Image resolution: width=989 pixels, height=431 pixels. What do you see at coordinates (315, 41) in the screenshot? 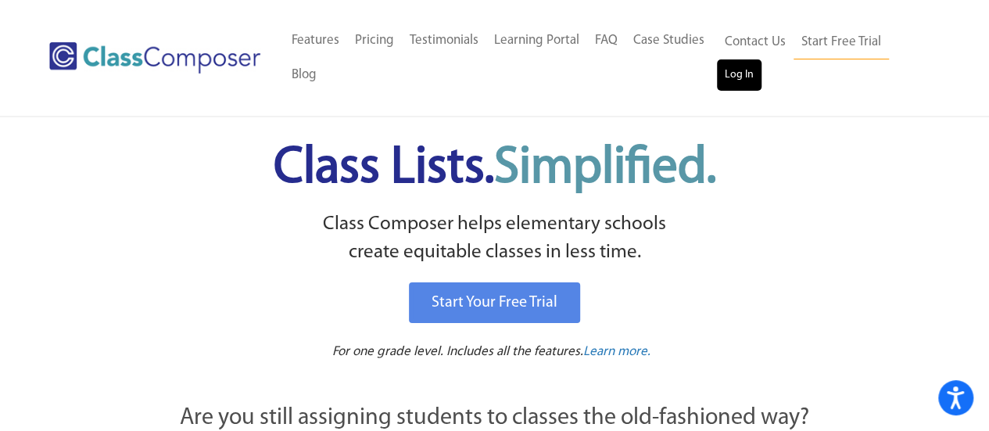
I see `a: Features` at bounding box center [315, 41].